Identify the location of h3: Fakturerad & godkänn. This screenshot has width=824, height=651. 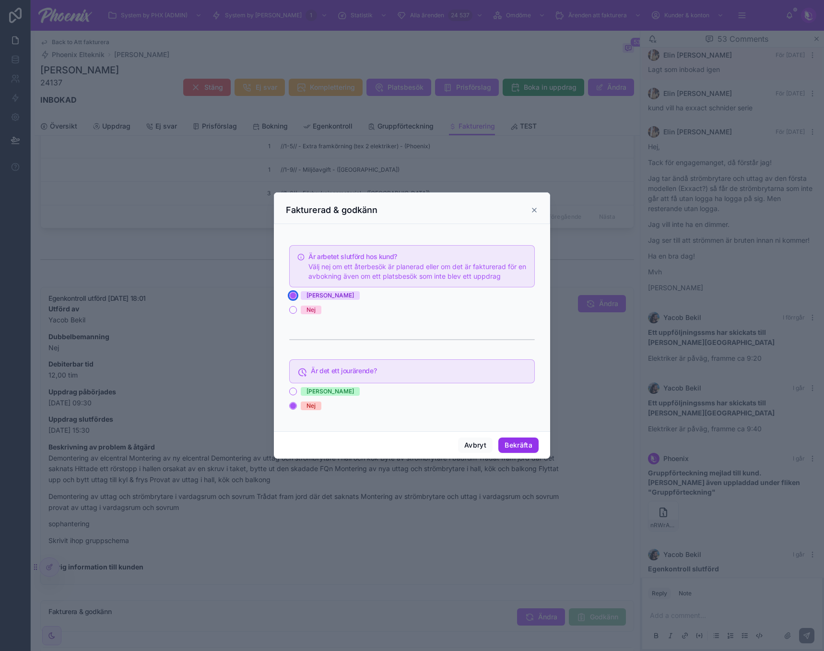
(332, 210).